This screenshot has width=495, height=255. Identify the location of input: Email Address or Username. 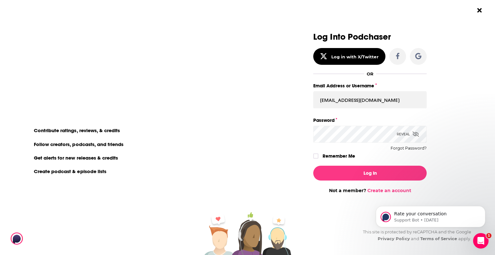
(370, 100).